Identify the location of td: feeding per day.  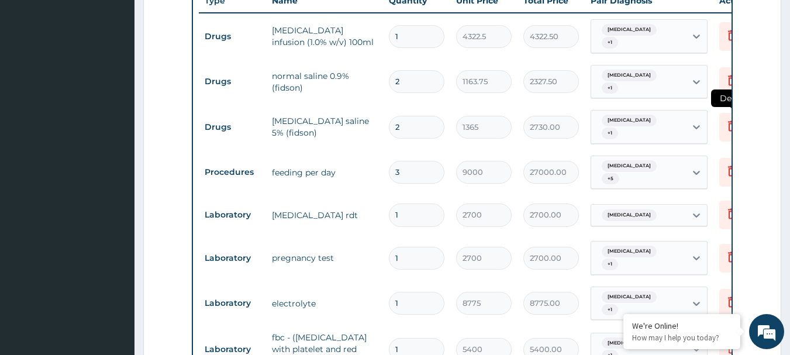
(325, 173).